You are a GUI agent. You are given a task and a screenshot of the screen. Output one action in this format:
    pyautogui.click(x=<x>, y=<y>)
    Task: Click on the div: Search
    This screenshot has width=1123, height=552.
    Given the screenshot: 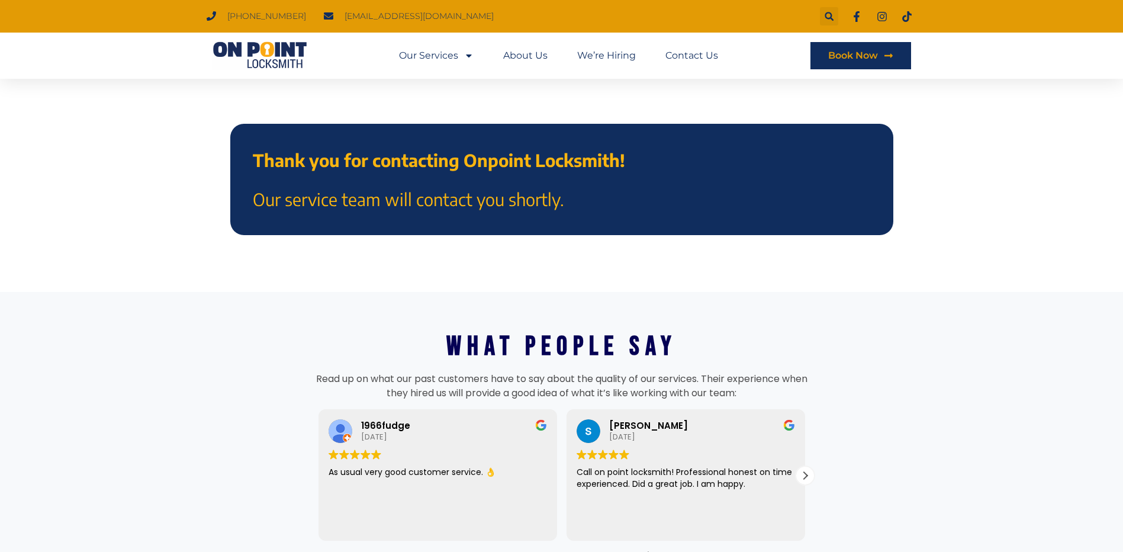 What is the action you would take?
    pyautogui.click(x=829, y=16)
    